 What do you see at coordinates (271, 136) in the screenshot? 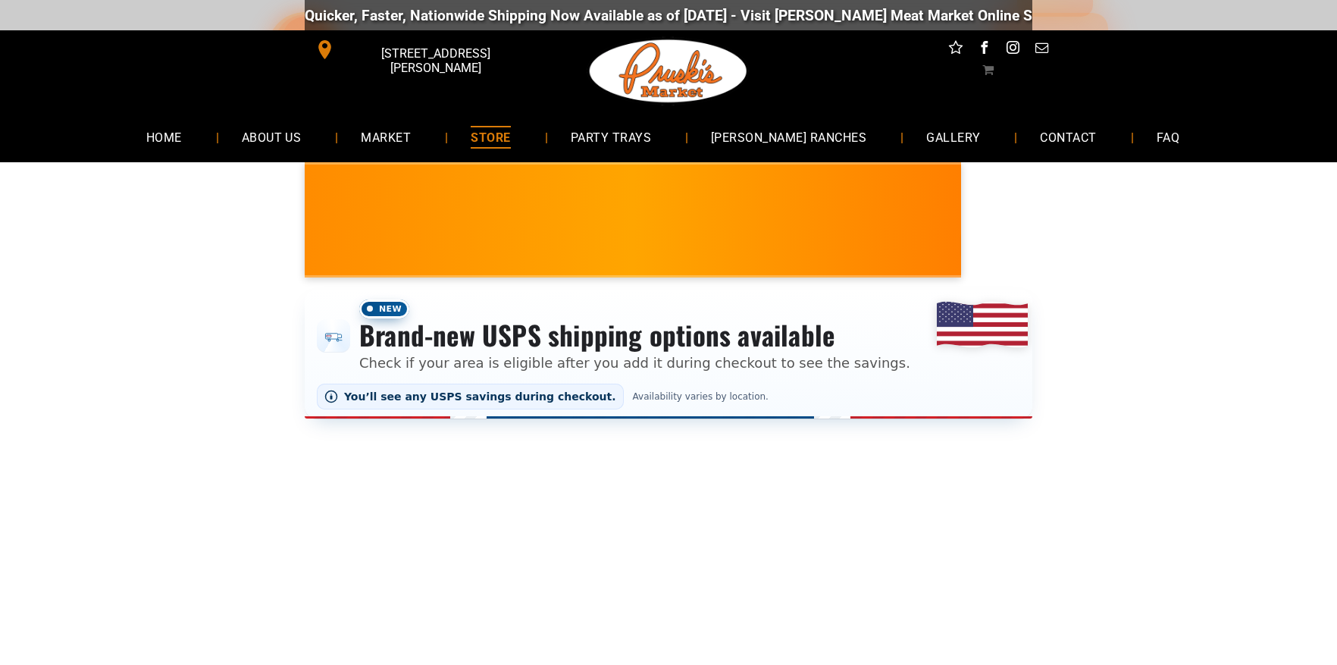
I see `a: ABOUT US` at bounding box center [271, 136].